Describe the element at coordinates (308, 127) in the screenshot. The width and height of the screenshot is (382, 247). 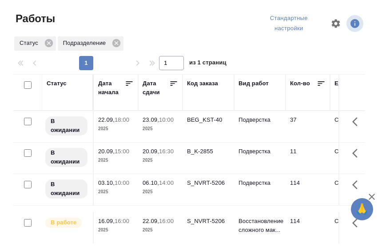
I see `td: 37` at that location.